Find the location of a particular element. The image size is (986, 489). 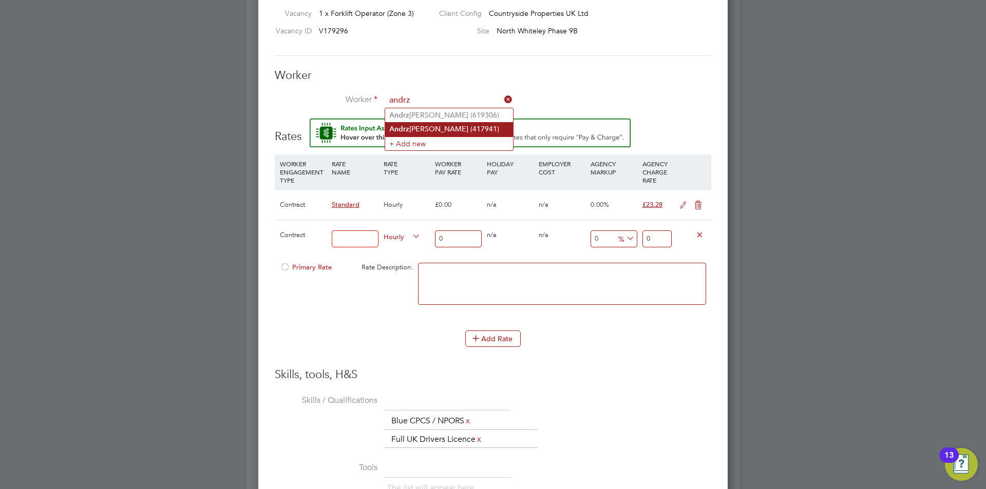

button: Add Rate is located at coordinates (493, 339).